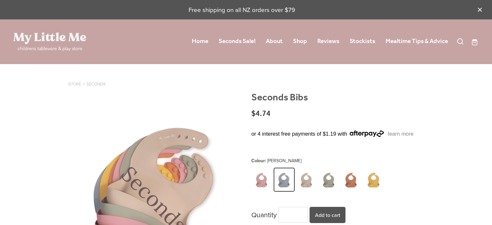  What do you see at coordinates (300, 41) in the screenshot?
I see `a: Shop` at bounding box center [300, 41].